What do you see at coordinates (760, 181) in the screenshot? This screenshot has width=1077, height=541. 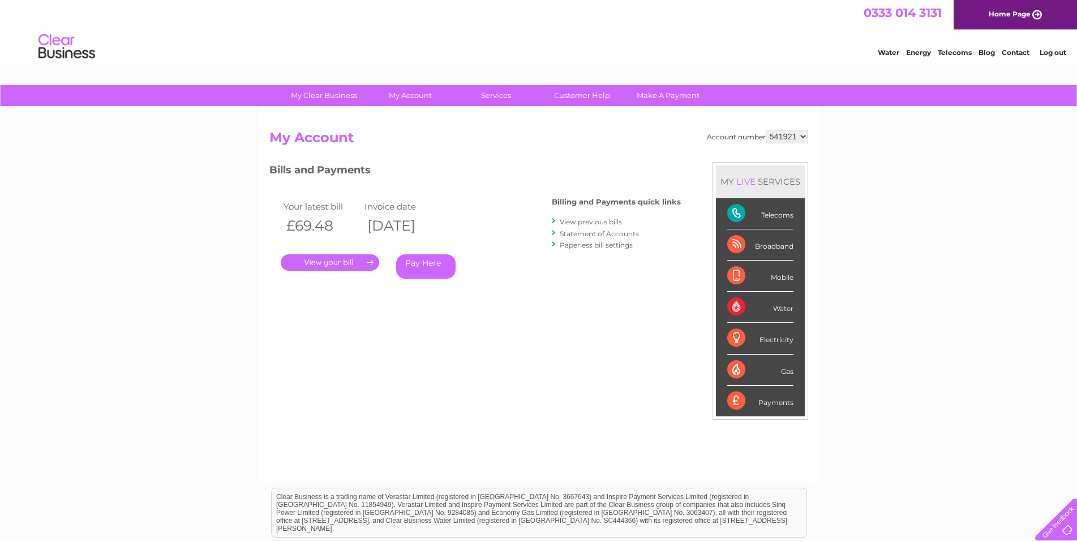 I see `div: MY SERVICES` at bounding box center [760, 181].